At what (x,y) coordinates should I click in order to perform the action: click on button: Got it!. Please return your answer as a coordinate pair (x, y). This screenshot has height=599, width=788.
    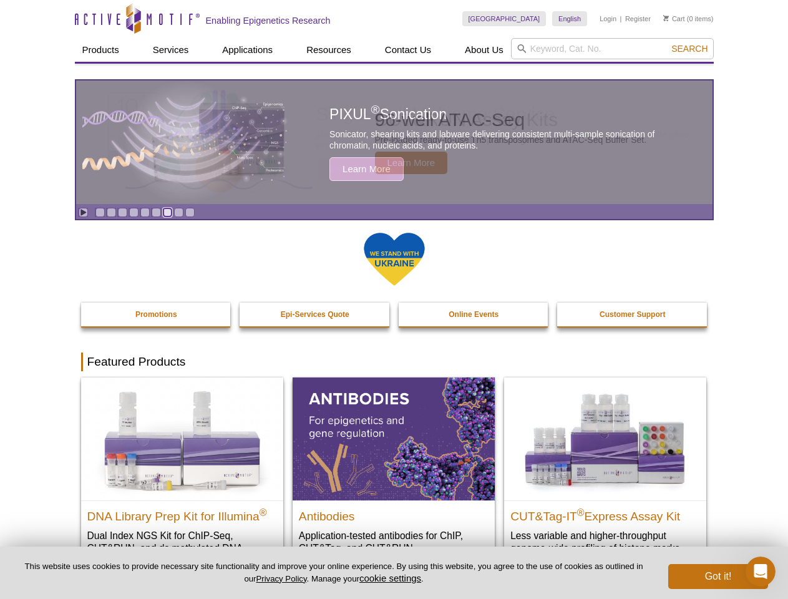
    Looking at the image, I should click on (718, 576).